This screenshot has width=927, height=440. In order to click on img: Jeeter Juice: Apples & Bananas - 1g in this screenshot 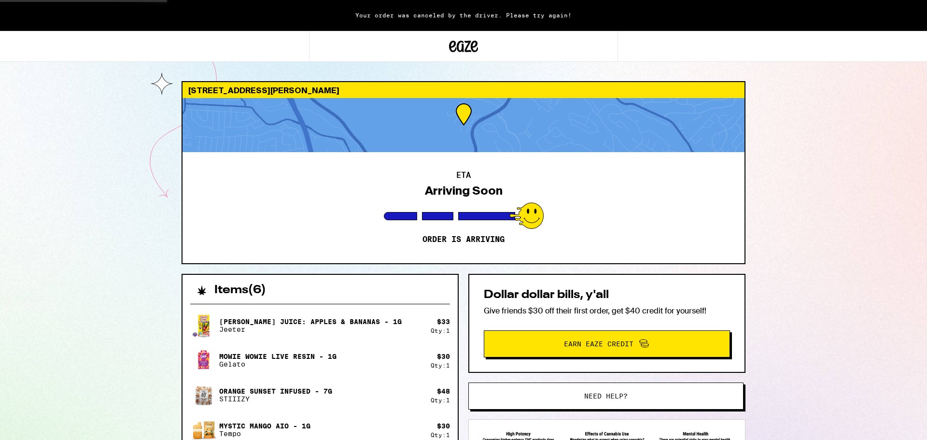, I will do `click(204, 325)`.